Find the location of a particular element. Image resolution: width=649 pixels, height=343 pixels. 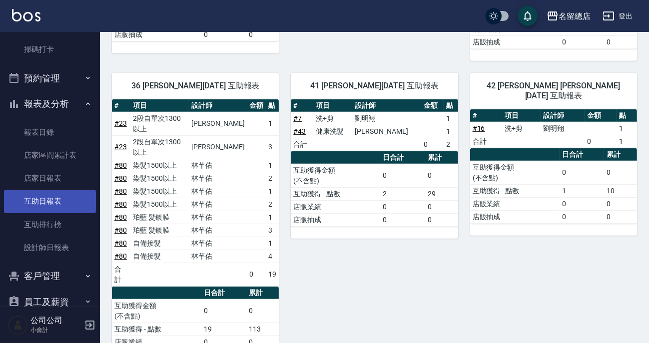

button: 報表及分析 is located at coordinates (50, 104).